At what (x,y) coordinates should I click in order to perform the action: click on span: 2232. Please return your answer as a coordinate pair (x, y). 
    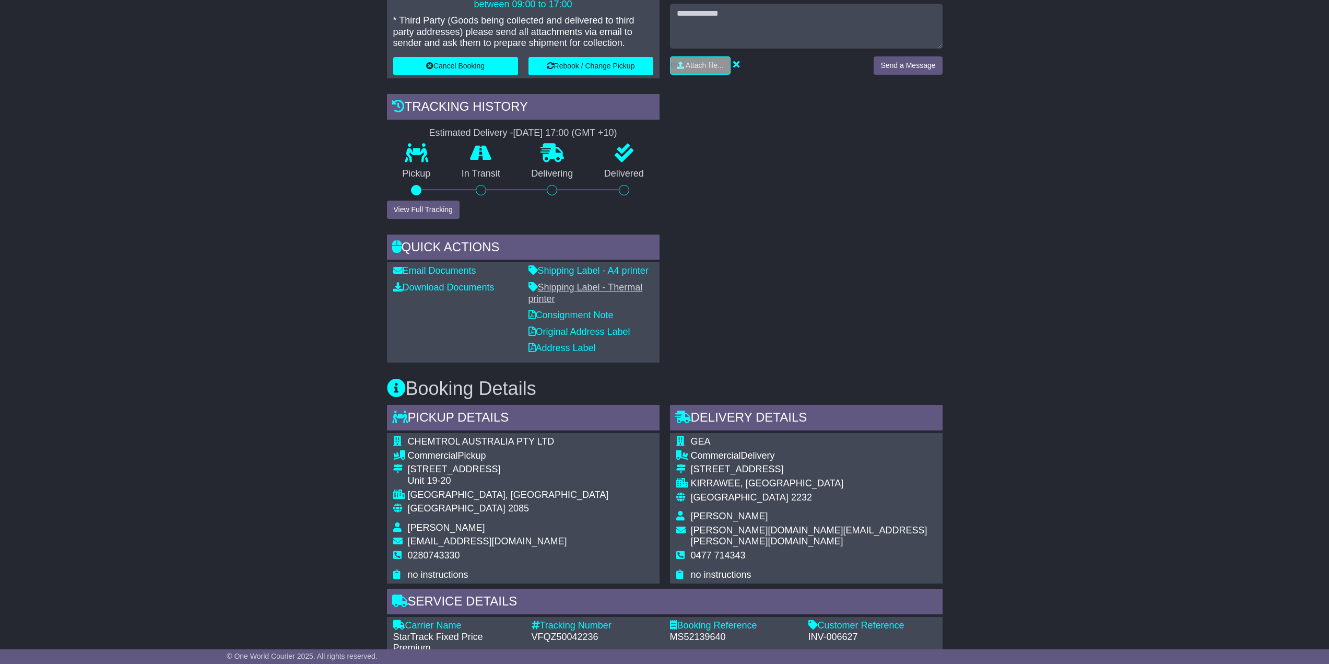
    Looking at the image, I should click on (801, 497).